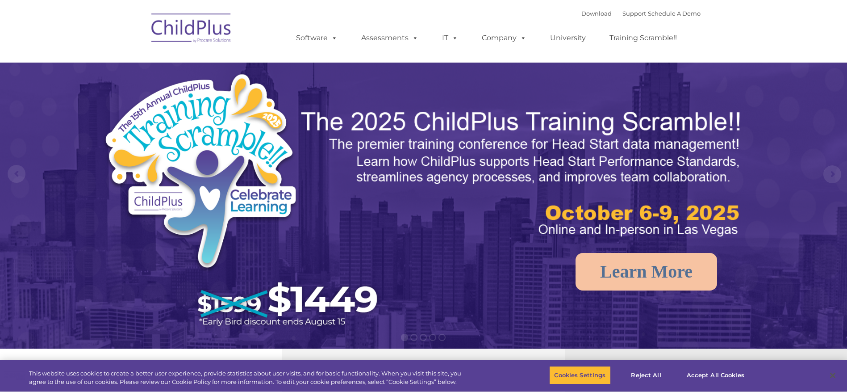  Describe the element at coordinates (634, 13) in the screenshot. I see `a: Support` at that location.